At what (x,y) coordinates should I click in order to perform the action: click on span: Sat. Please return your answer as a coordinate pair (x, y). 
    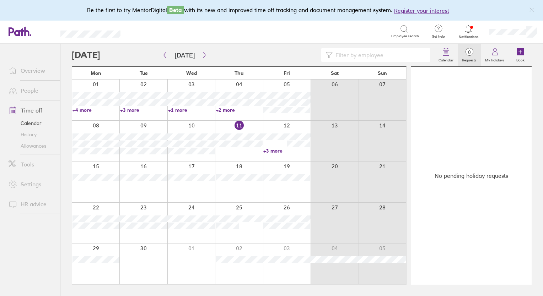
    Looking at the image, I should click on (335, 73).